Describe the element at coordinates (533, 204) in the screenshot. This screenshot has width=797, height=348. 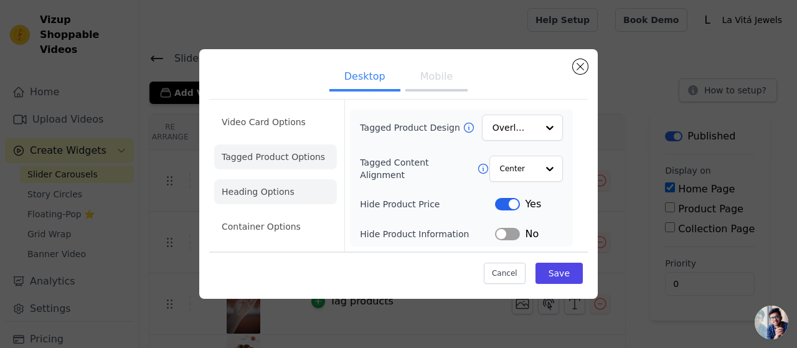
I see `span: Yes` at that location.